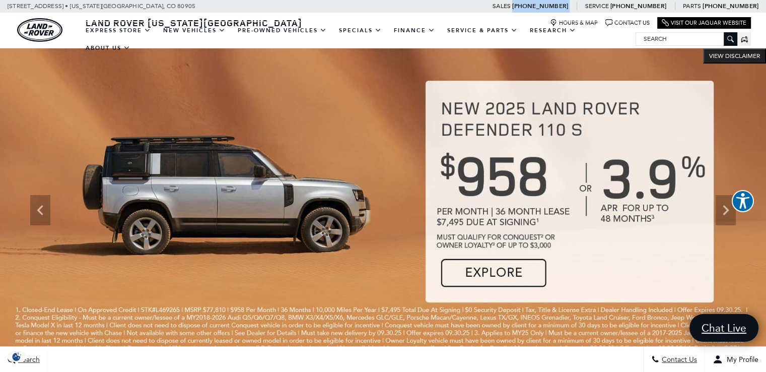 Image resolution: width=766 pixels, height=372 pixels. I want to click on a: land-rover, so click(40, 30).